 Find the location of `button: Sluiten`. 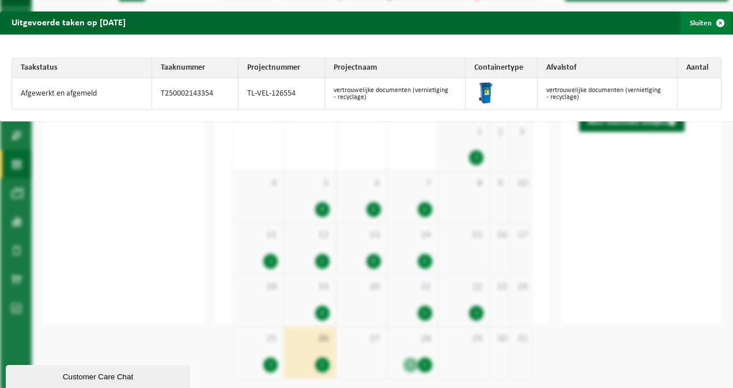

button: Sluiten is located at coordinates (706, 23).